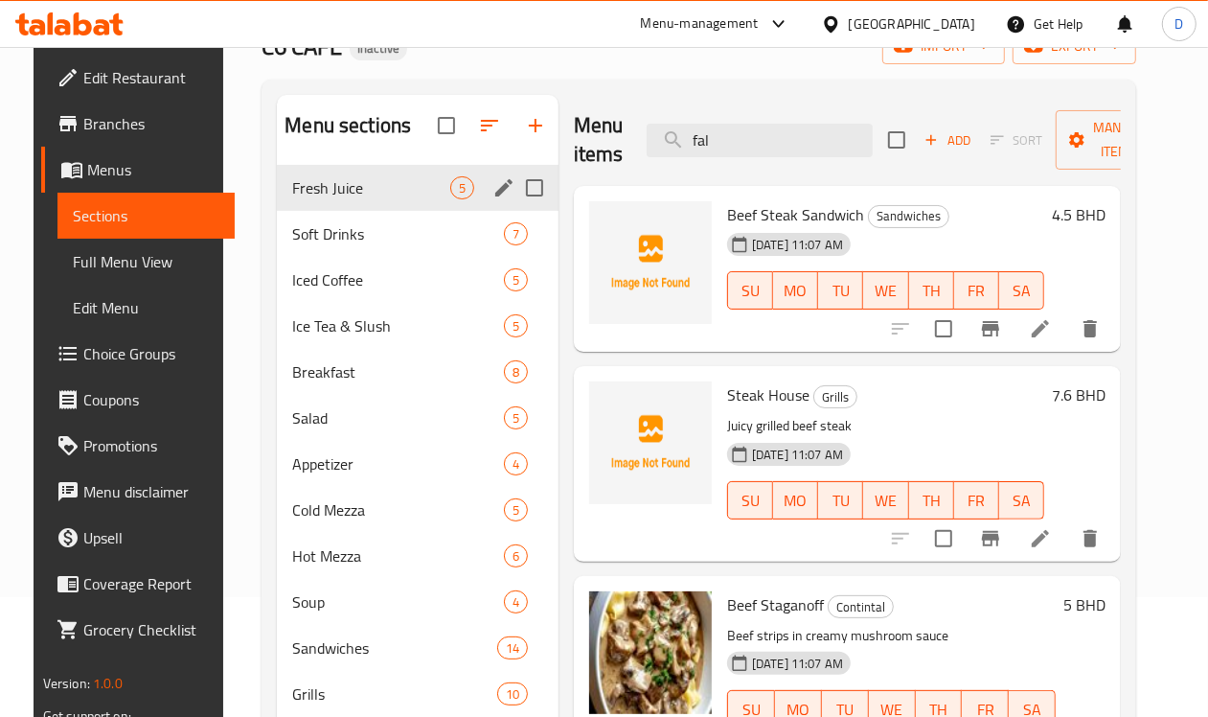 The image size is (1208, 717). Describe the element at coordinates (1021, 290) in the screenshot. I see `span: SA` at that location.